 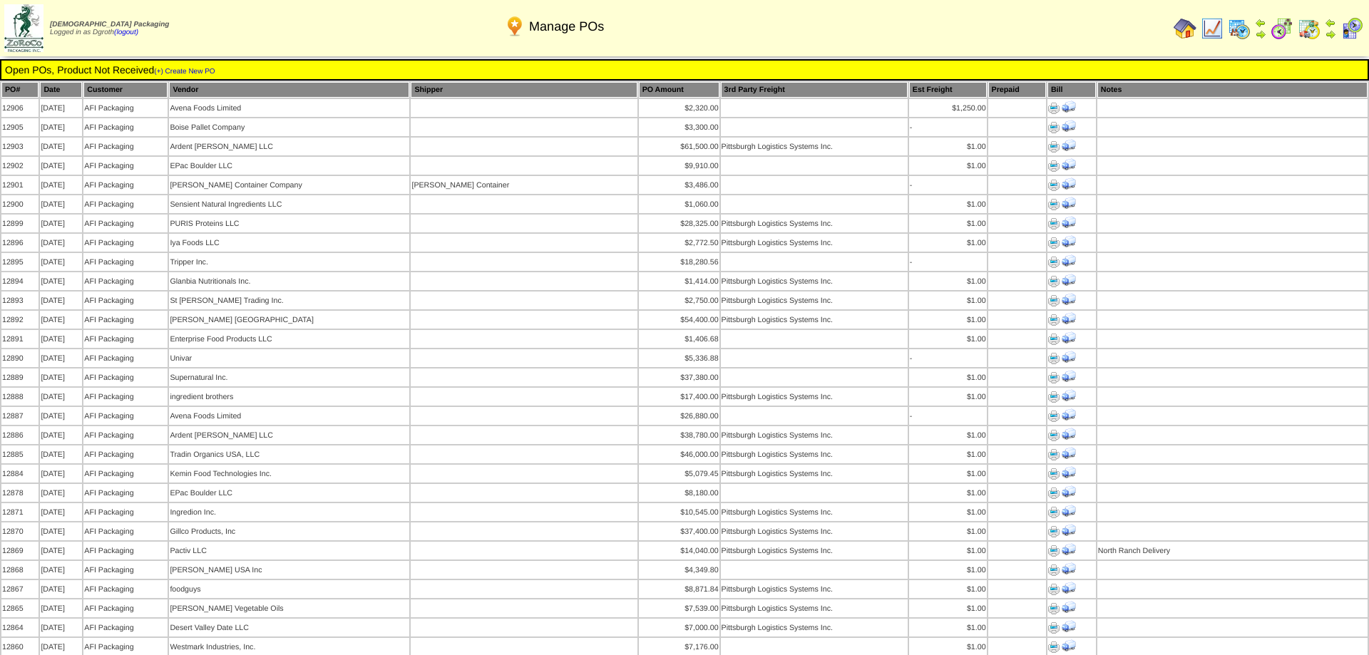 I want to click on div: $18,280.56, so click(x=679, y=262).